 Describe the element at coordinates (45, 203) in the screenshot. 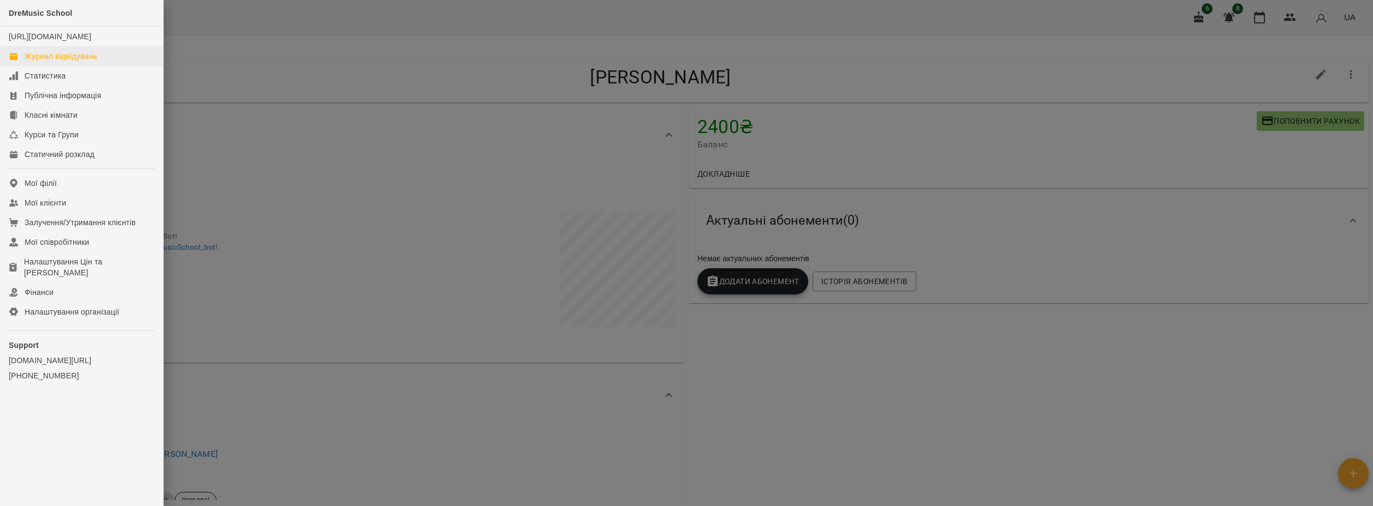

I see `div: Мої клієнти` at that location.